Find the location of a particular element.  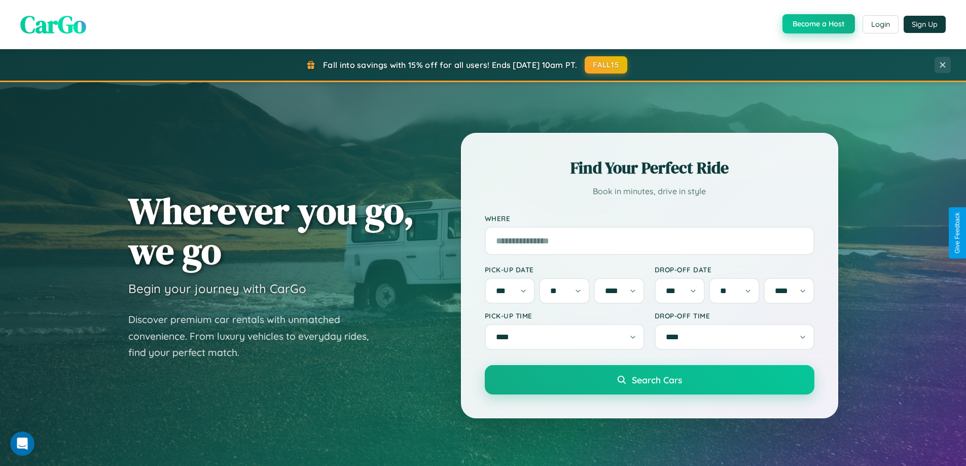

label: Drop-off Date is located at coordinates (735, 269).